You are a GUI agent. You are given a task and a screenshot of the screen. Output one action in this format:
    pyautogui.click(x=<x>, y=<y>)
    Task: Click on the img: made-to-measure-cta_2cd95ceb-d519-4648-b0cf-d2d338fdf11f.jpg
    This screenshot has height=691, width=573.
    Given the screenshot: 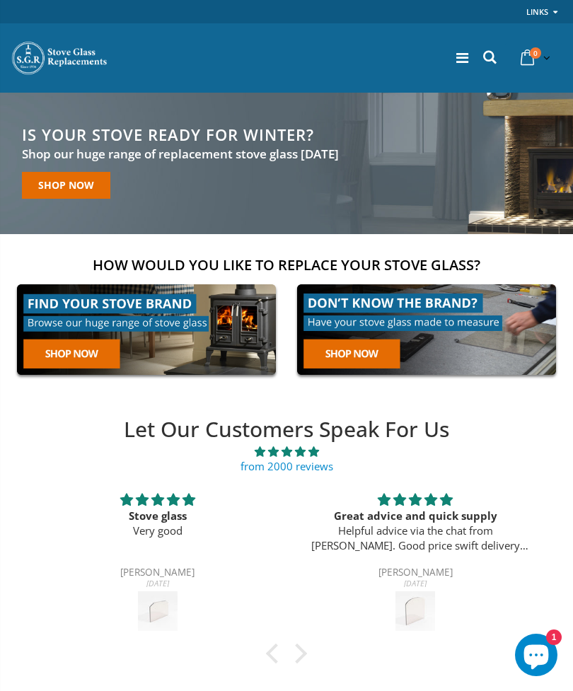 What is the action you would take?
    pyautogui.click(x=426, y=329)
    